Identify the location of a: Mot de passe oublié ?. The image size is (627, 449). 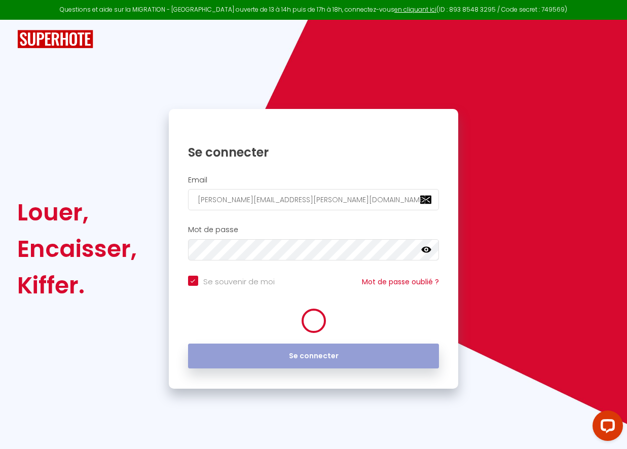
(400, 282).